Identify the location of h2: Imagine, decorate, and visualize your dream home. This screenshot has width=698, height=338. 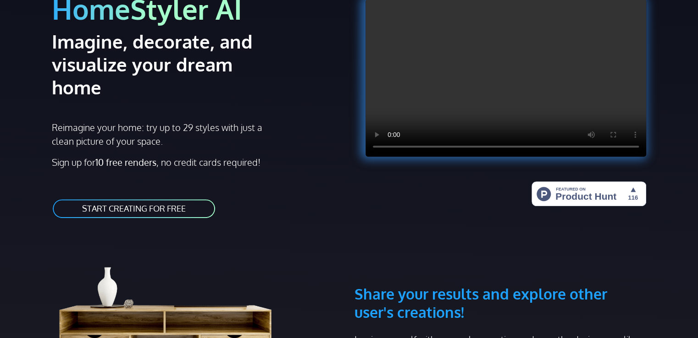
(168, 64).